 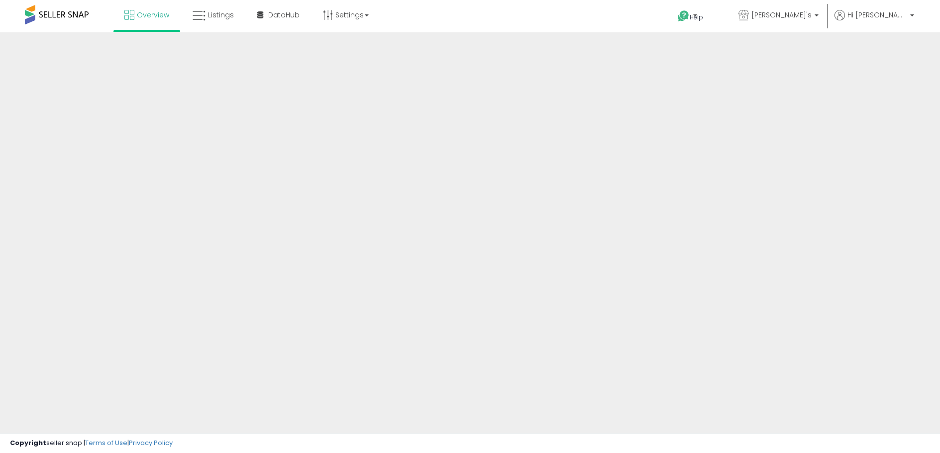 I want to click on i: Get Help, so click(x=683, y=16).